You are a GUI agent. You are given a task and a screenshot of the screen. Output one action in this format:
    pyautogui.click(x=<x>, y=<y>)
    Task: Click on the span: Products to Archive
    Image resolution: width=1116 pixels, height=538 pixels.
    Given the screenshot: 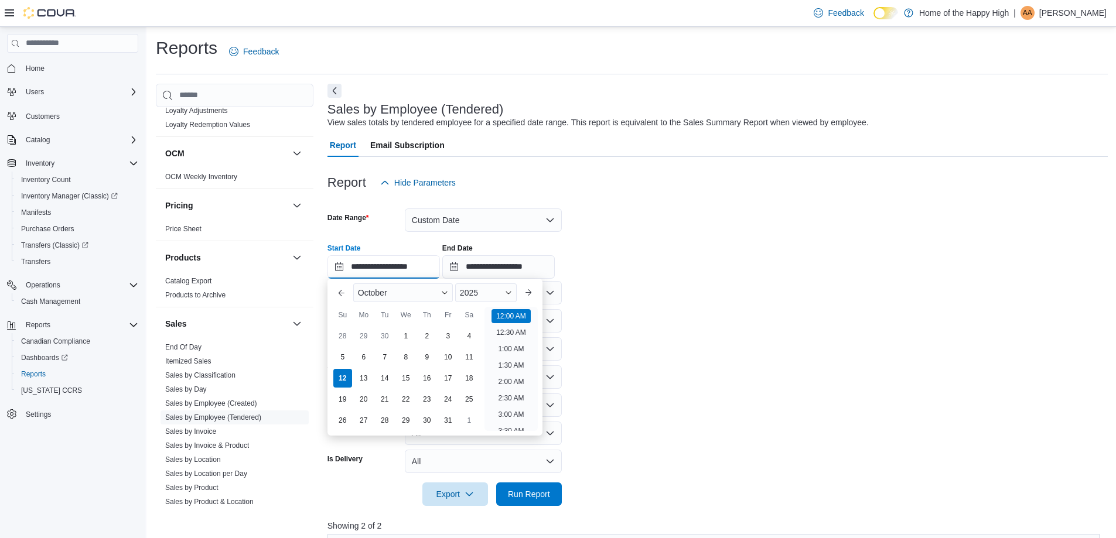 What is the action you would take?
    pyautogui.click(x=195, y=295)
    